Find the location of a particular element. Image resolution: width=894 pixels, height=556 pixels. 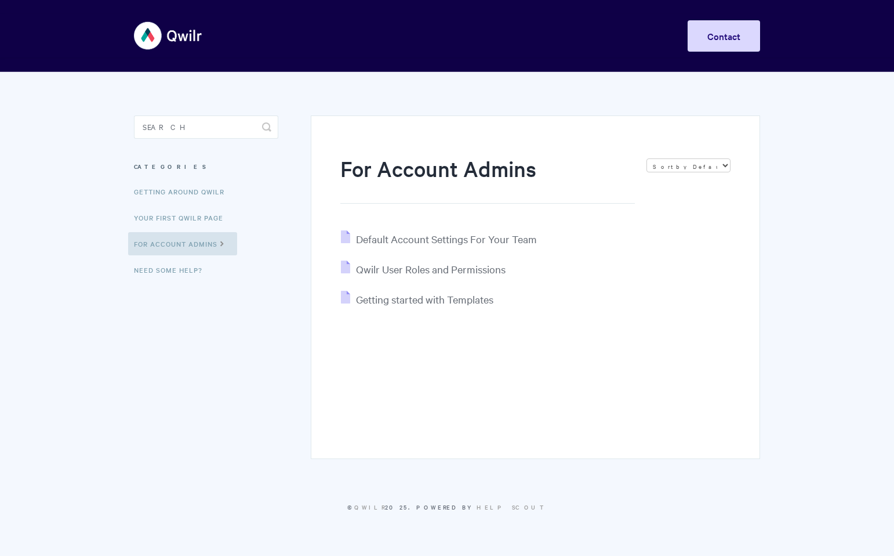

a: Getting started with Templates is located at coordinates (417, 299).